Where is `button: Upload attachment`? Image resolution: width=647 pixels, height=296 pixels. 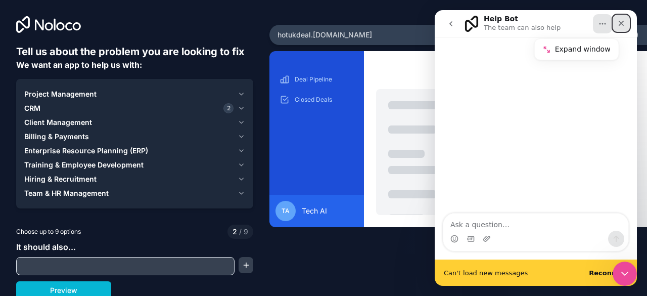
button: Upload attachment is located at coordinates (52, 228).